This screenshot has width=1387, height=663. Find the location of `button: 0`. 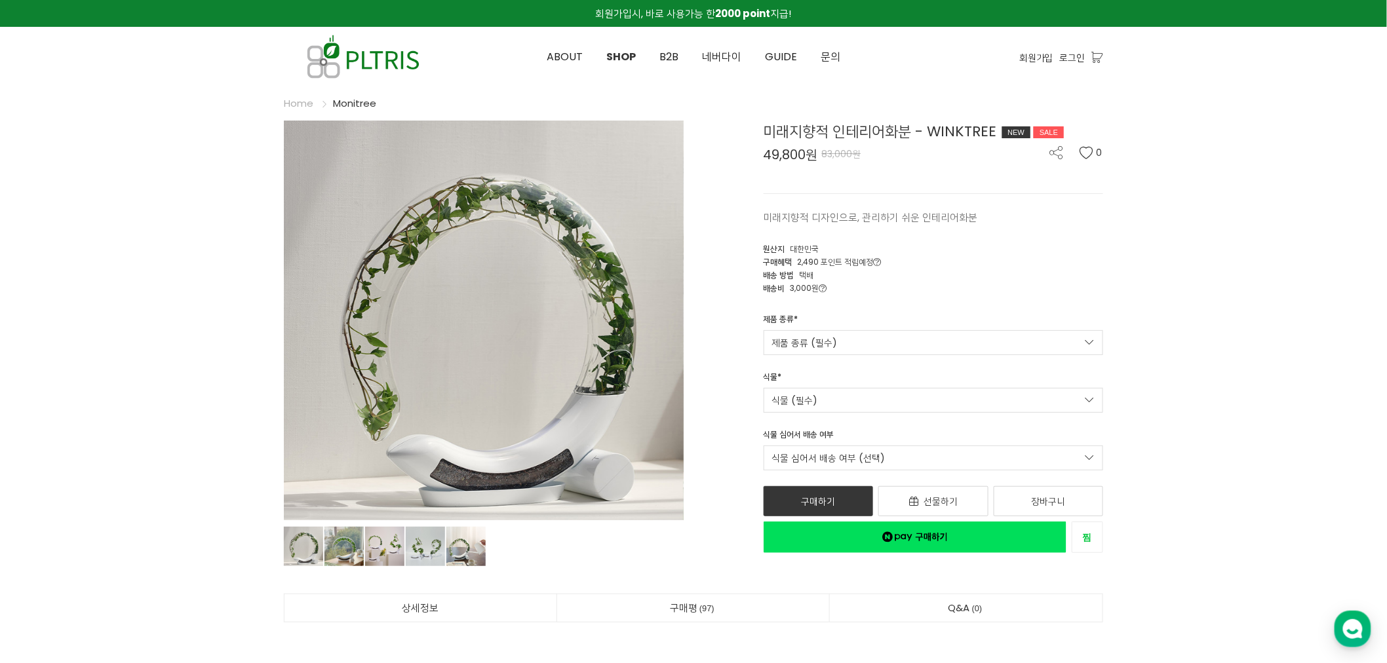

button: 0 is located at coordinates (1091, 153).